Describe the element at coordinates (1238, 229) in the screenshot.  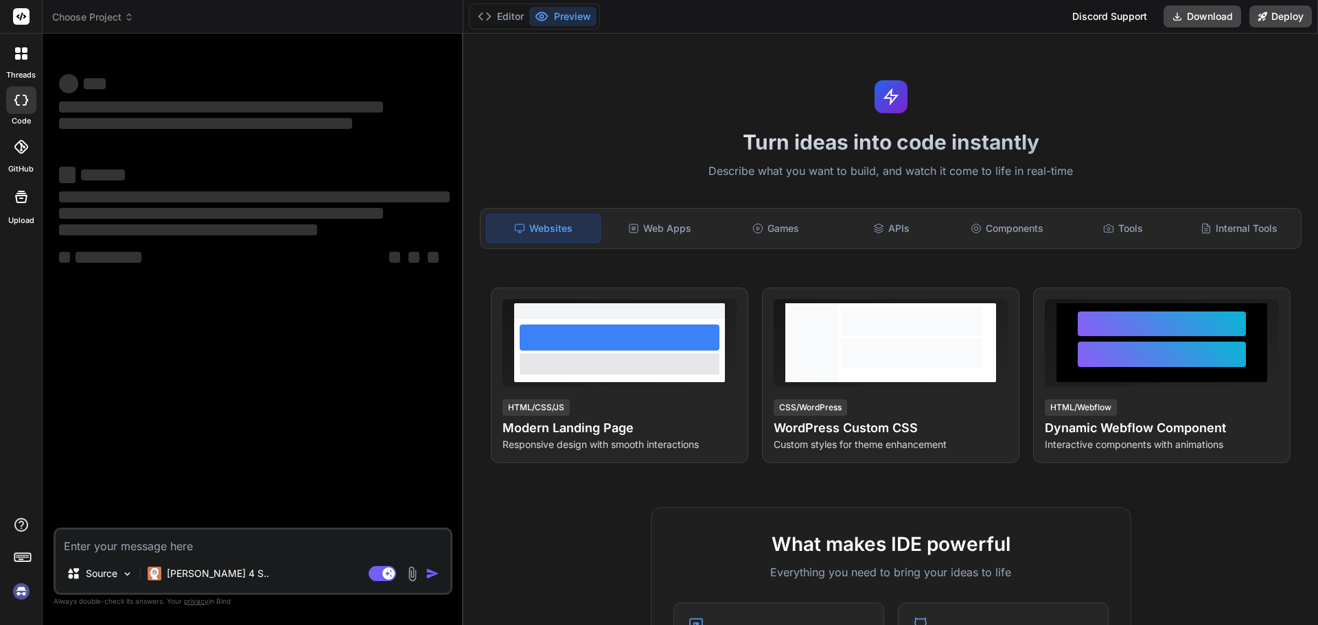
I see `div: Internal Tools` at that location.